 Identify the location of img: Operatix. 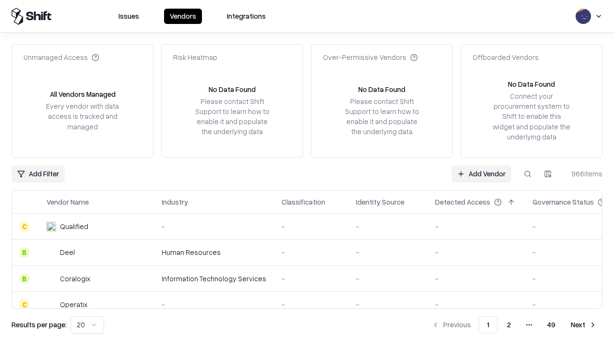
(51, 304).